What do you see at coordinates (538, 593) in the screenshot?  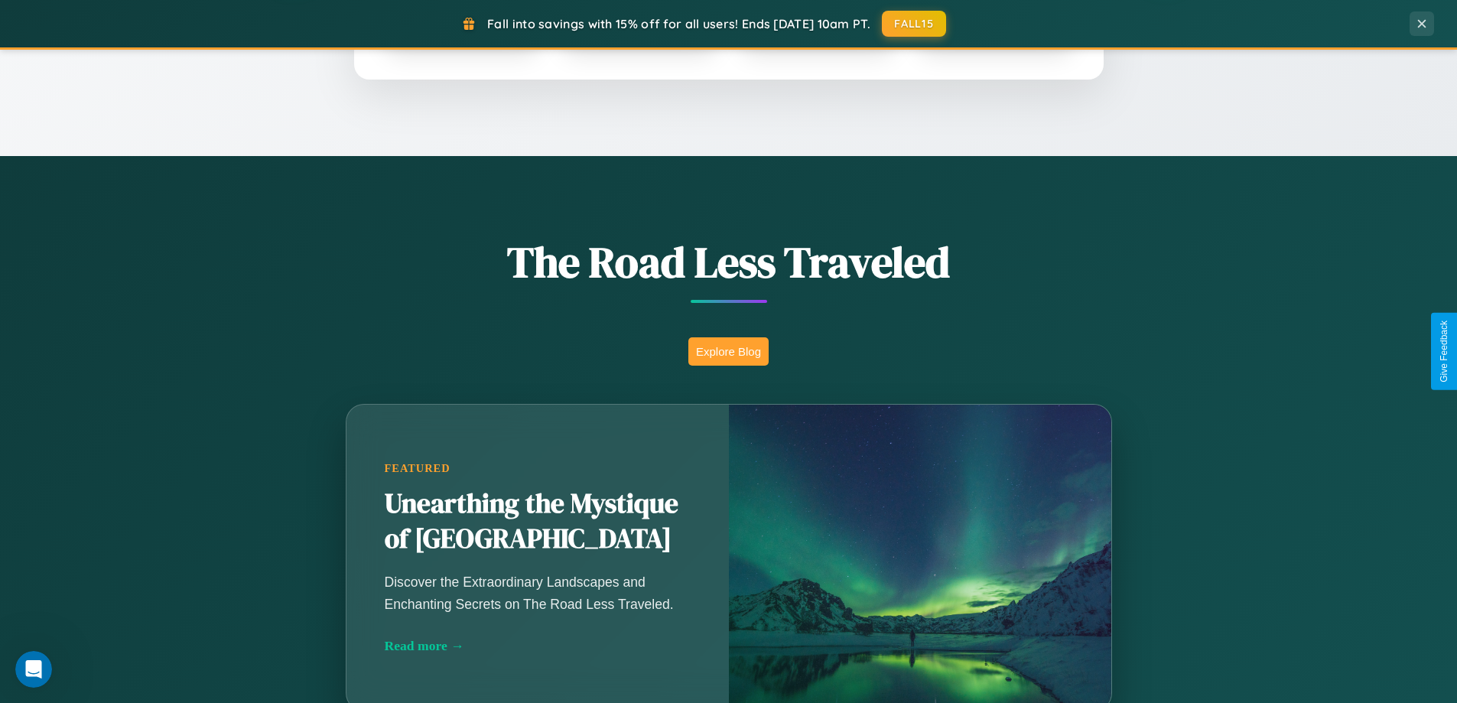 I see `p: Discover the Extraordinary Landscapes and Enchanting Secrets on The Road Less Traveled.` at bounding box center [538, 593].